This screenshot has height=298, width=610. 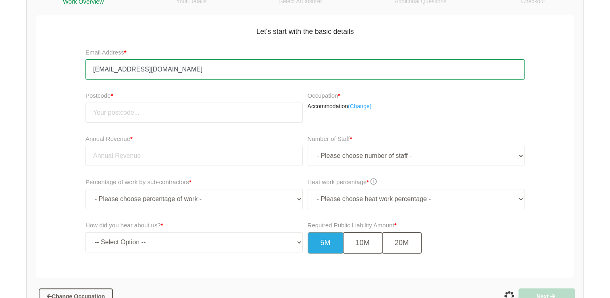 I want to click on button: 10M, so click(x=363, y=242).